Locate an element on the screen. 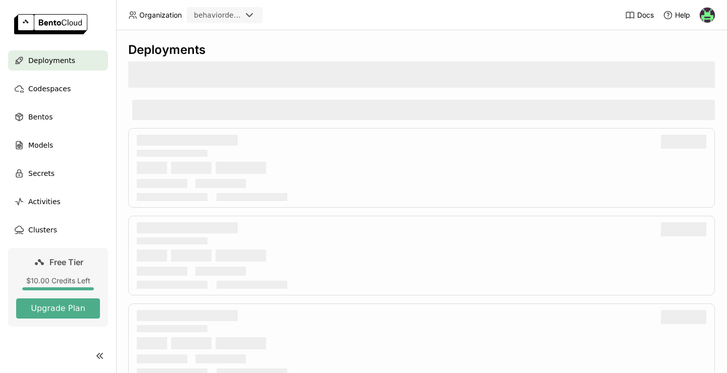  img: David Ngo is located at coordinates (707, 15).